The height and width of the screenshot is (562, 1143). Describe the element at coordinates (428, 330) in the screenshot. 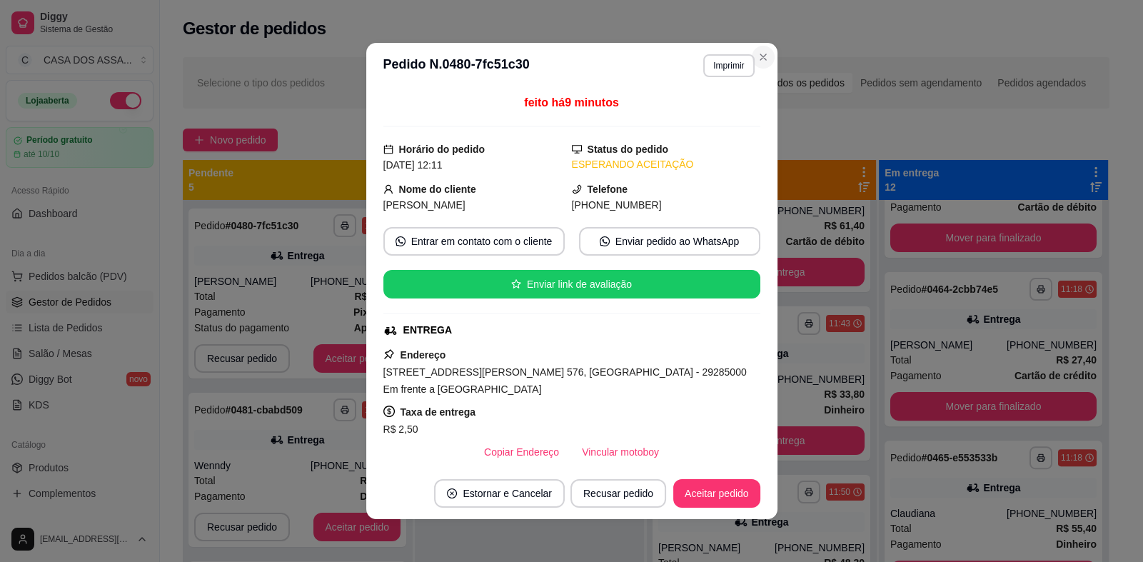

I see `div: ENTREGA` at that location.